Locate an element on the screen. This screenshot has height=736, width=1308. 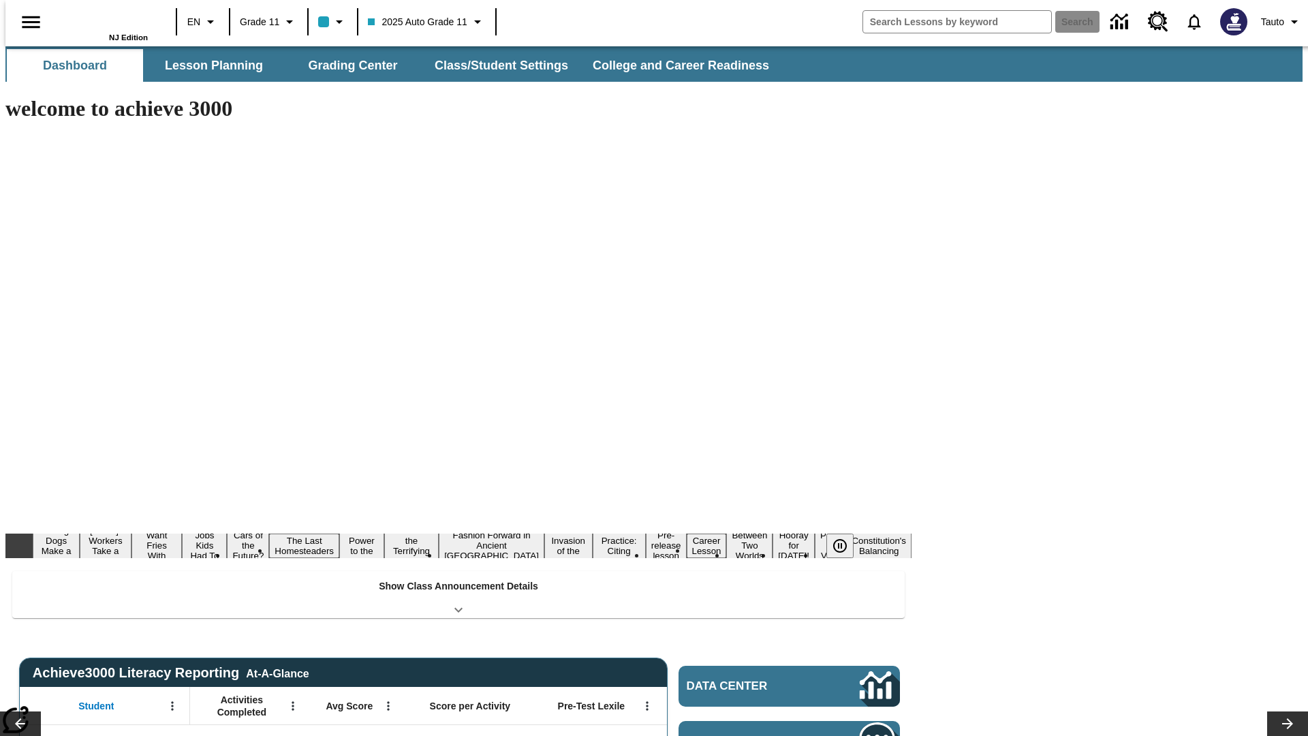
button: Slide 1 Diving Dogs Make a Splash is located at coordinates (56, 546).